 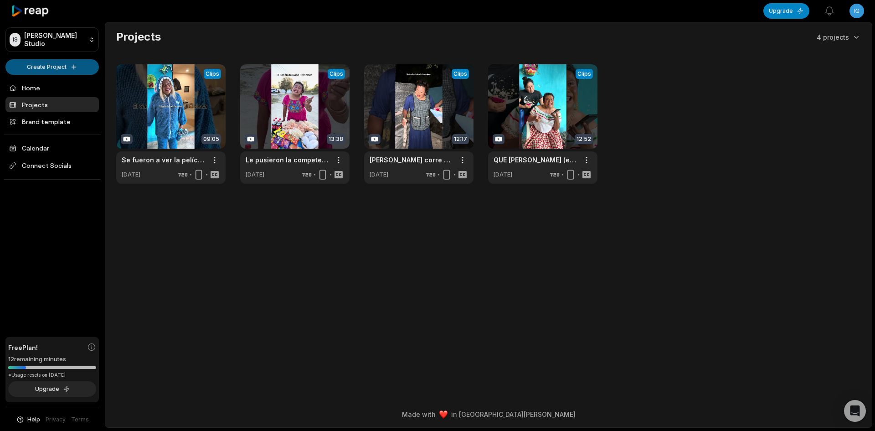 I want to click on span: Free Plan!, so click(x=23, y=347).